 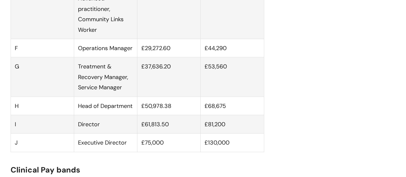 I want to click on span: Clinical Pay bands, so click(x=45, y=169).